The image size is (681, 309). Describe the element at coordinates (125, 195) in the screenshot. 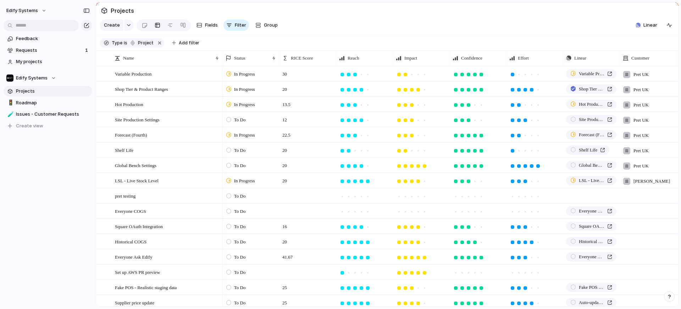

I see `span: pret testing` at that location.